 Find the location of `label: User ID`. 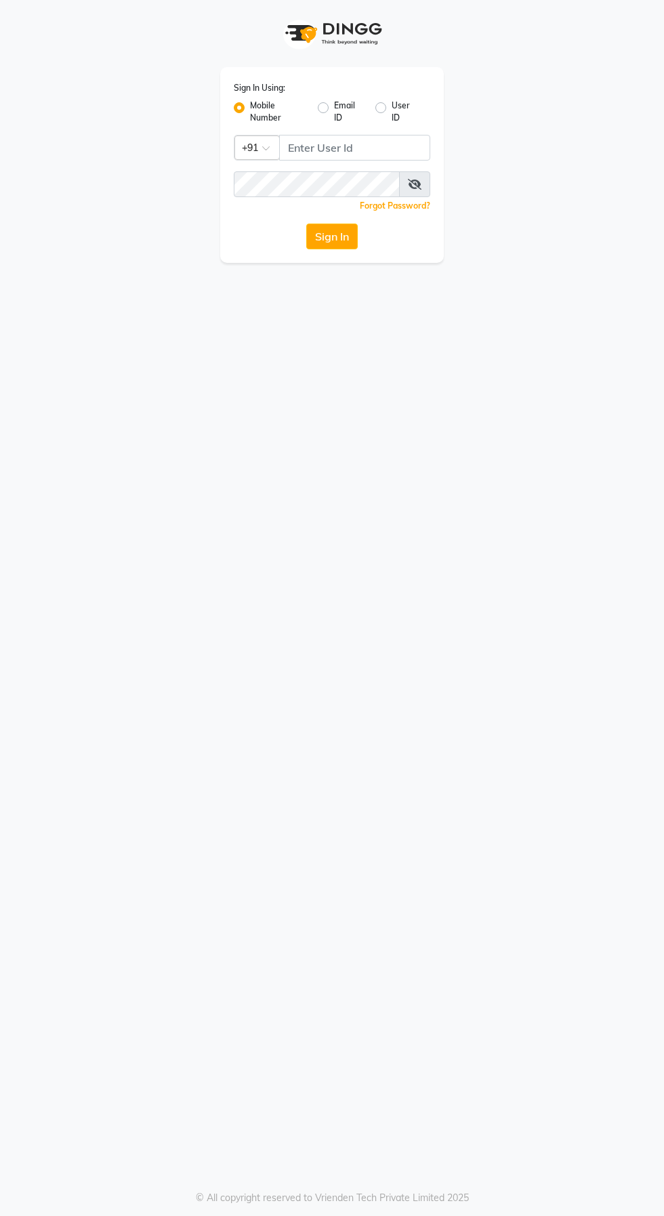

label: User ID is located at coordinates (405, 112).